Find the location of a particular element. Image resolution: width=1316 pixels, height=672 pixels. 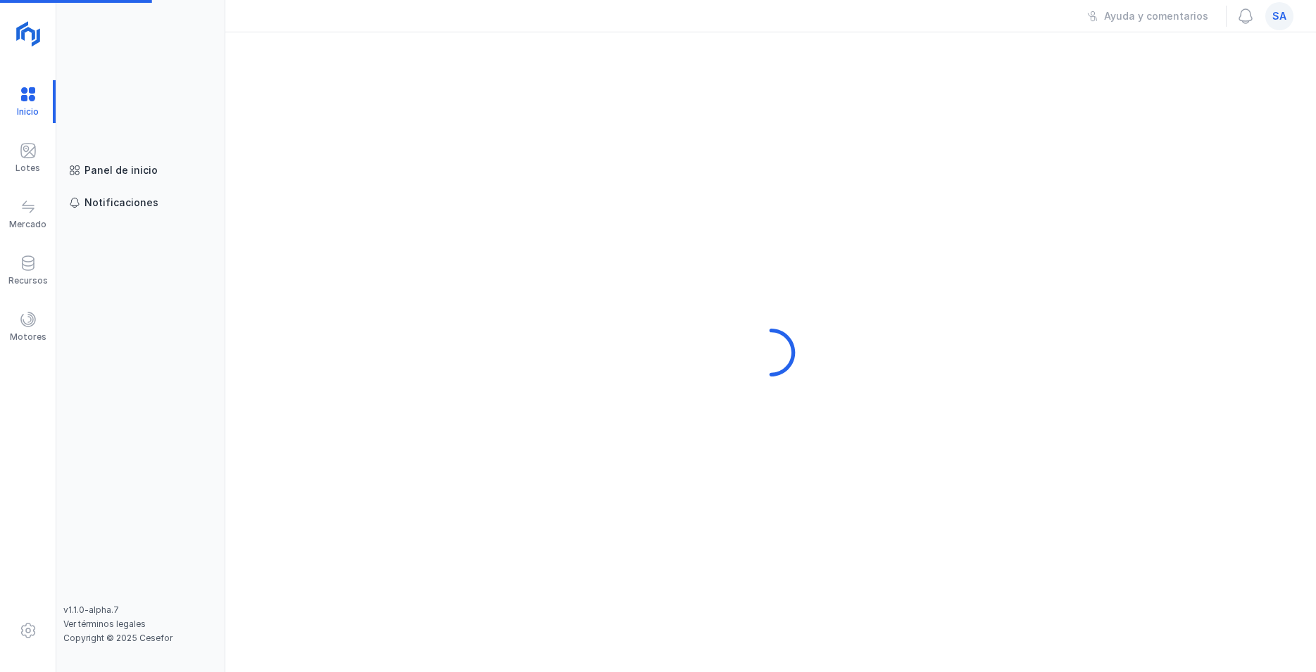

span: sa is located at coordinates (1279, 16).